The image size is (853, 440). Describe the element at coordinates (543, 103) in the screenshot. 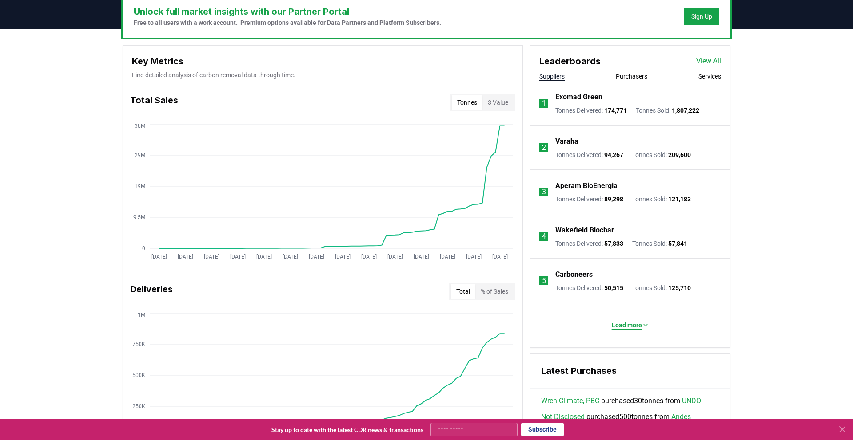

I see `p: 1` at that location.